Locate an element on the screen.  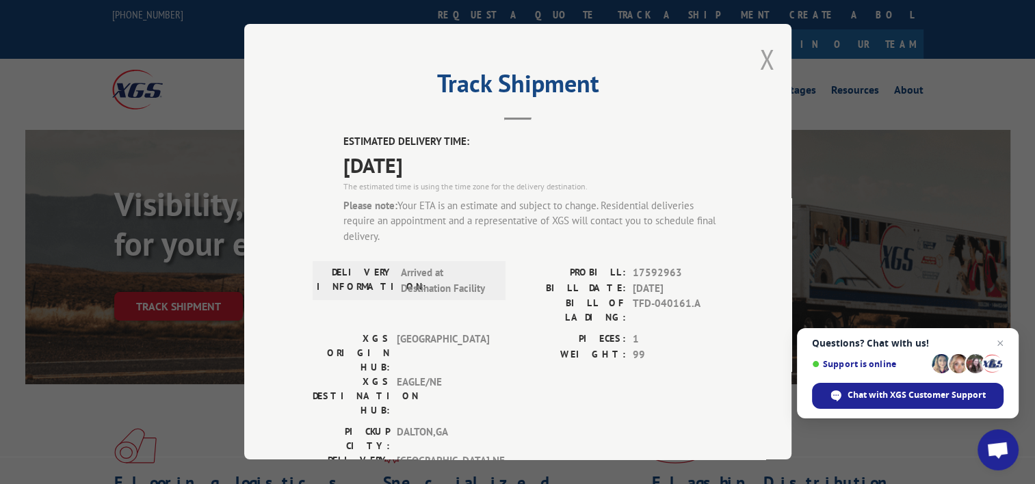
label: PIECES: is located at coordinates (572, 339).